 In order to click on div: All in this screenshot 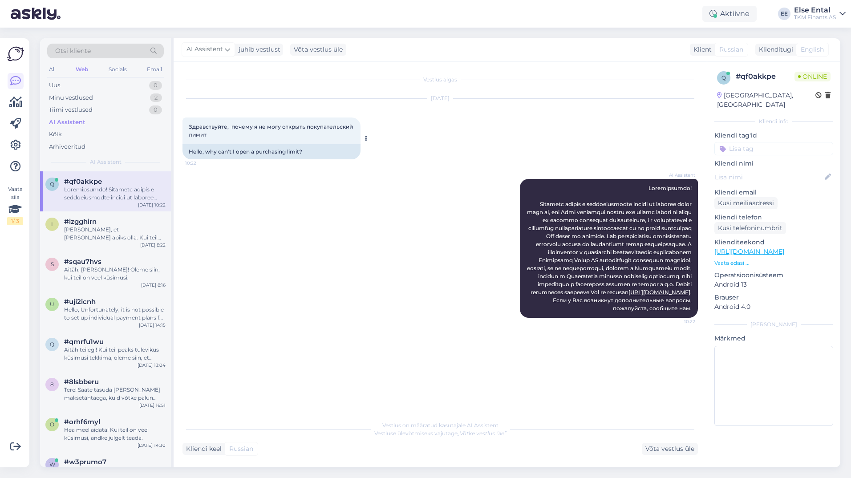, I will do `click(52, 69)`.